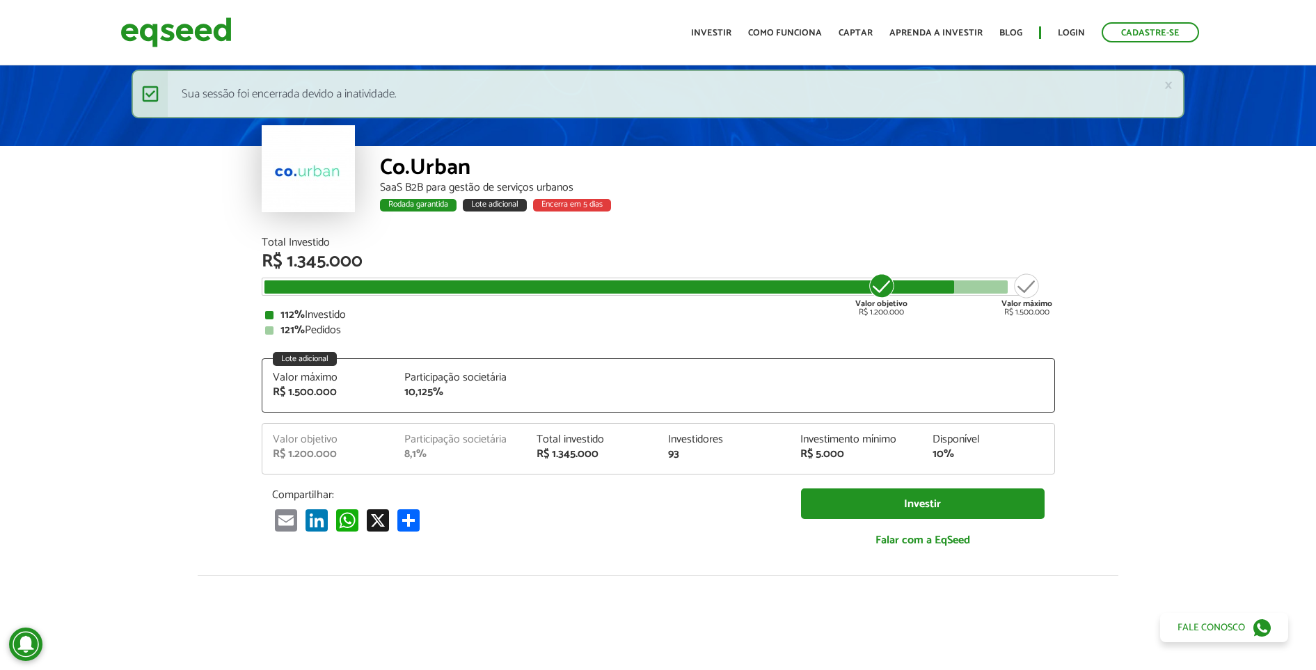  I want to click on div: Rodada garantida, so click(418, 205).